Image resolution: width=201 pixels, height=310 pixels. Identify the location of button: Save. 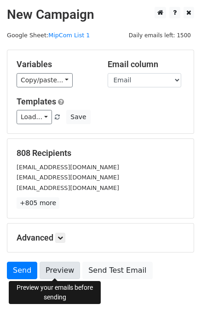
(78, 117).